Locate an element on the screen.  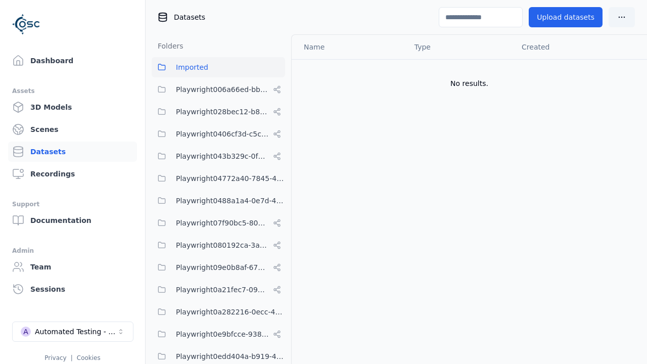
button: Playwright0a282216-0ecc-4192-904d-1db5382f43aa is located at coordinates (218, 312).